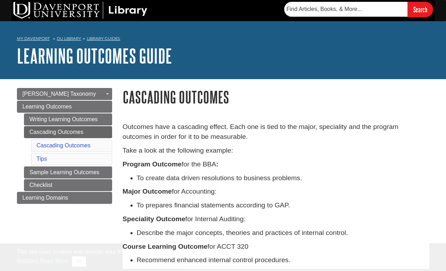 The height and width of the screenshot is (271, 446). What do you see at coordinates (103, 38) in the screenshot?
I see `a: Library Guides` at bounding box center [103, 38].